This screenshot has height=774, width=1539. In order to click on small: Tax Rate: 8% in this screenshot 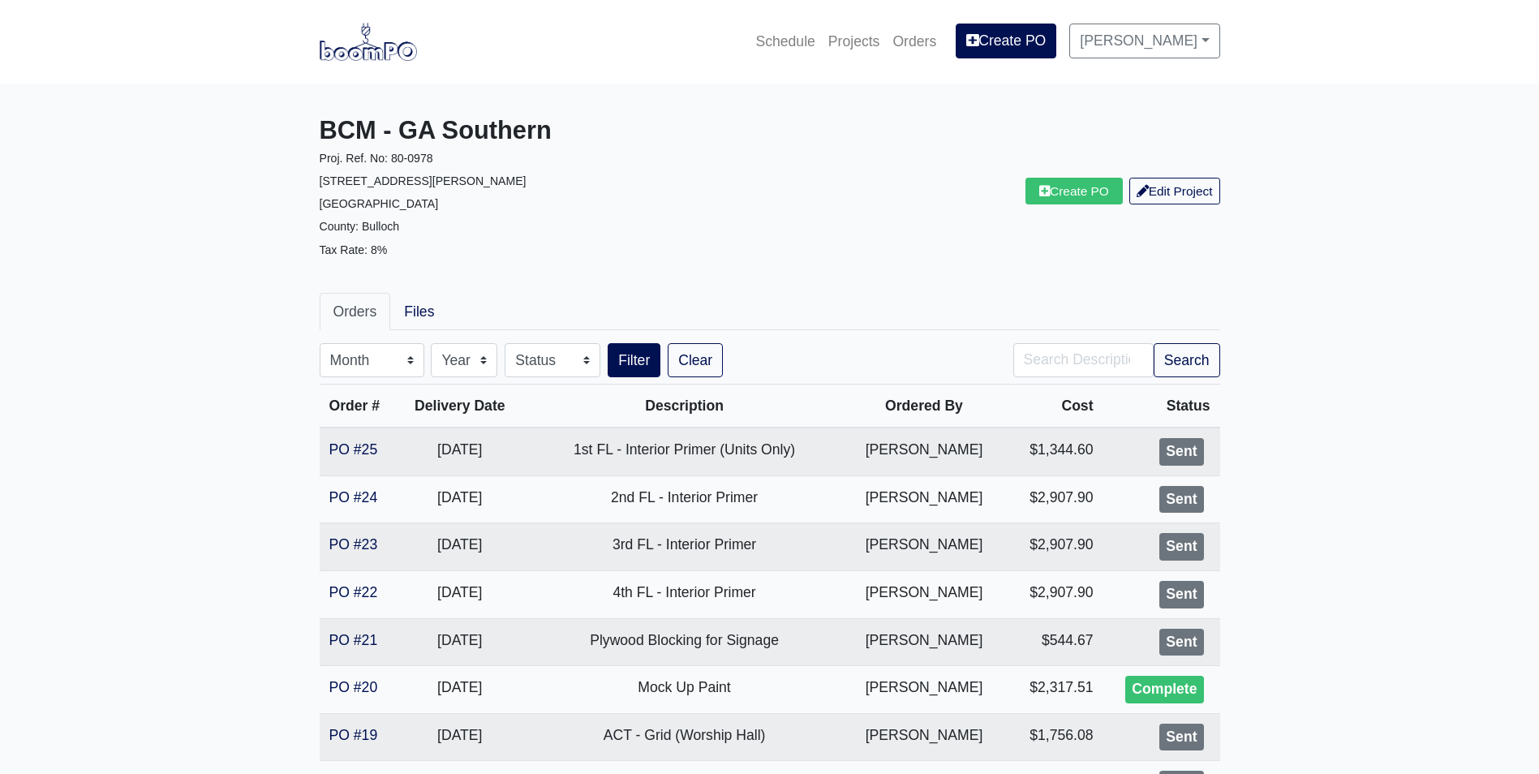, I will do `click(354, 250)`.